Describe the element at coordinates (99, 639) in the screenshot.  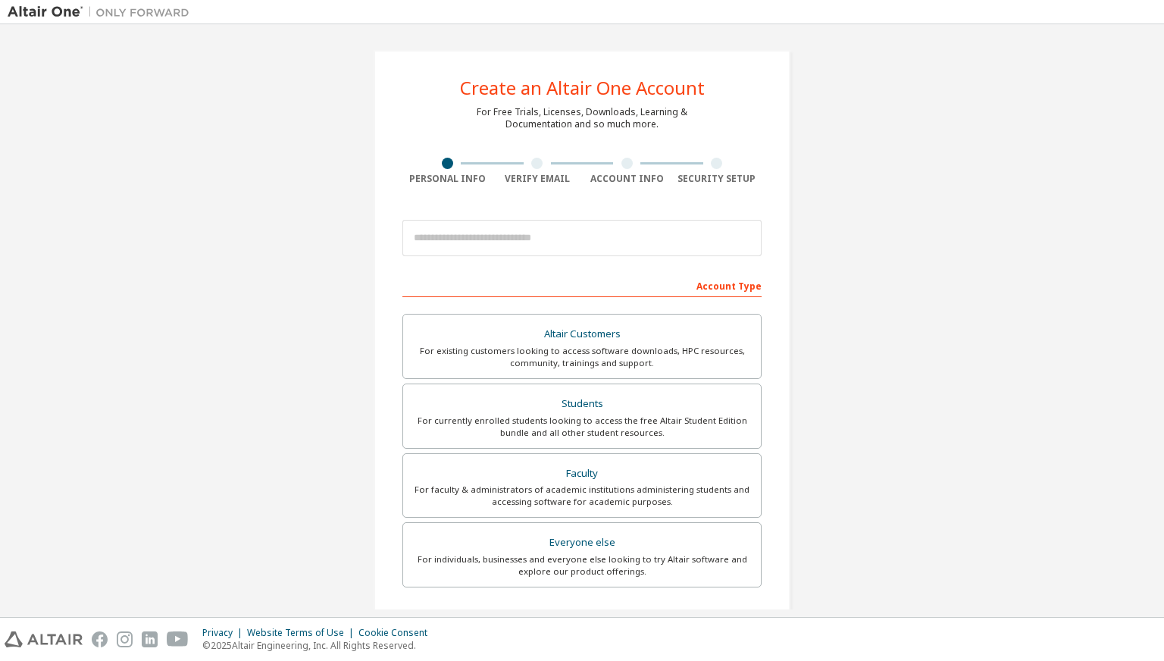
I see `img: facebook.svg` at that location.